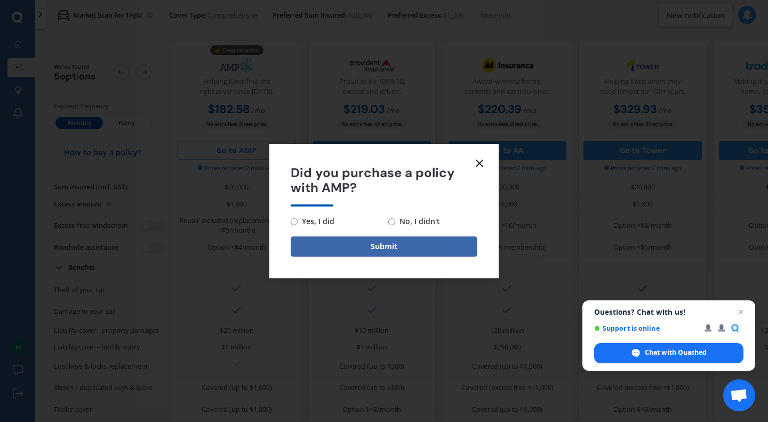 Image resolution: width=768 pixels, height=422 pixels. I want to click on span: Did you purchase a policy with AMP?, so click(384, 181).